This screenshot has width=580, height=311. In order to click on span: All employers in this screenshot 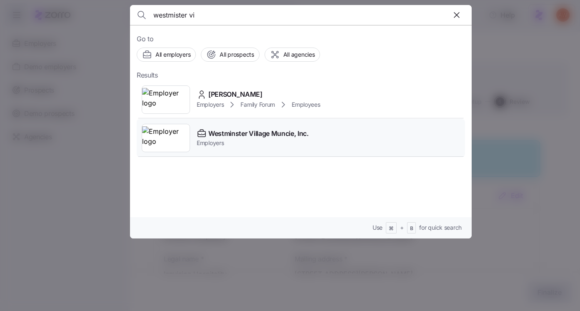, I will do `click(173, 55)`.